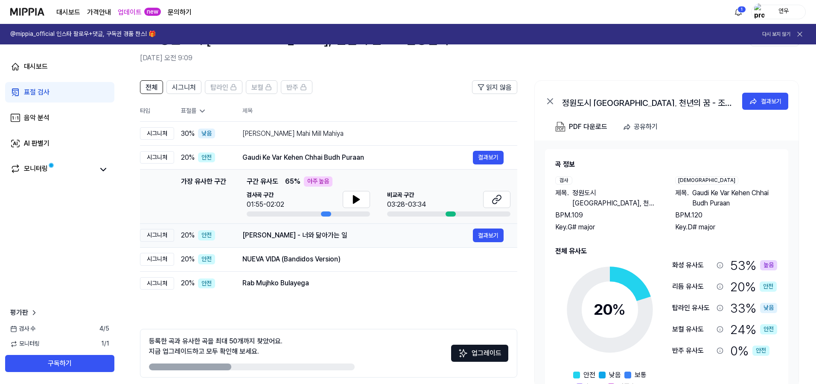  I want to click on div: 반주 유사도, so click(692, 350).